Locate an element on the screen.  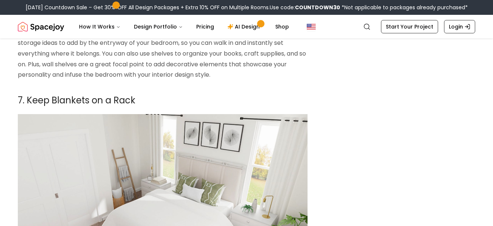
span: *Not applicable to packages already purchased* is located at coordinates (404, 7).